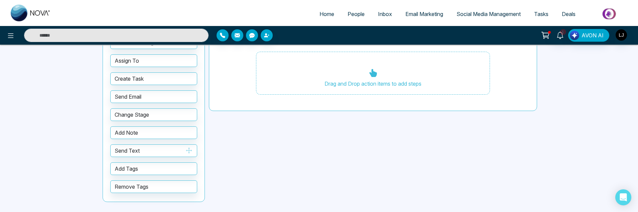 This screenshot has width=638, height=212. I want to click on img: User Avatar, so click(621, 35).